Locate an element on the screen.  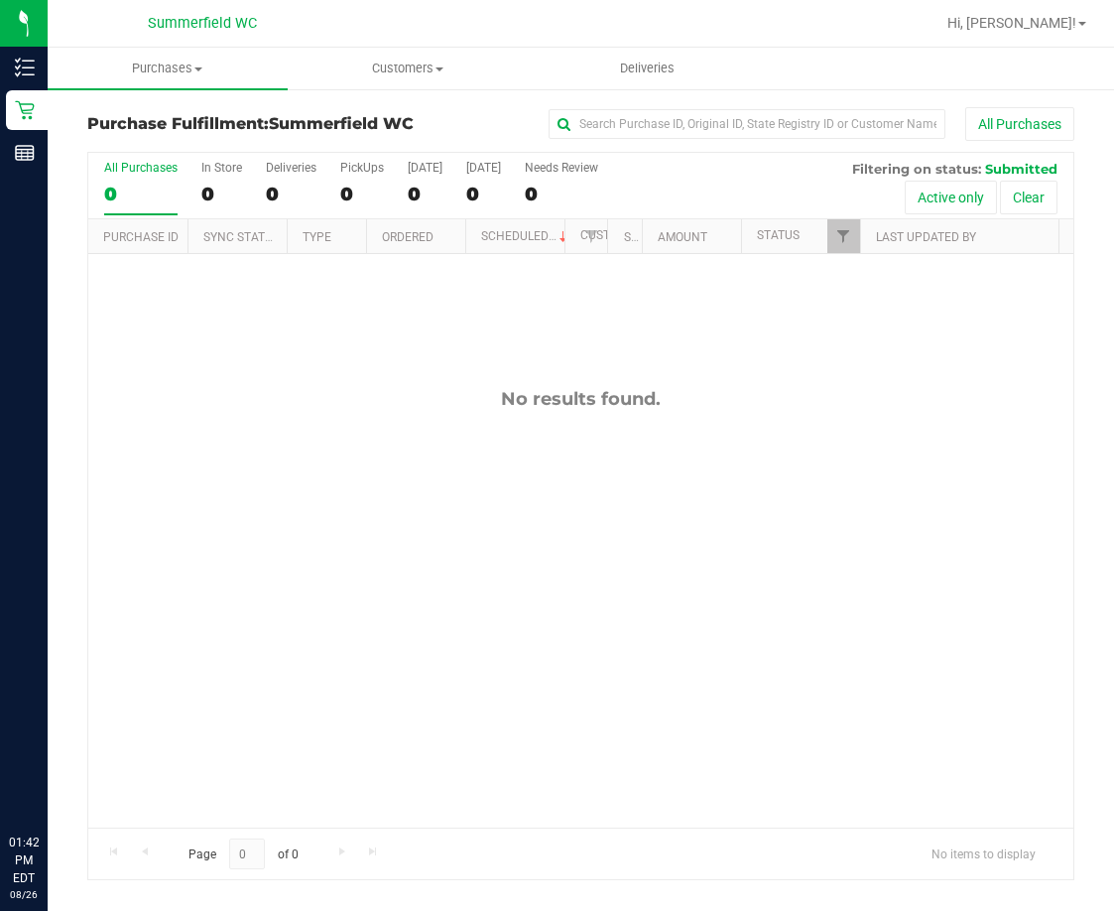
div: PickUps is located at coordinates (362, 168).